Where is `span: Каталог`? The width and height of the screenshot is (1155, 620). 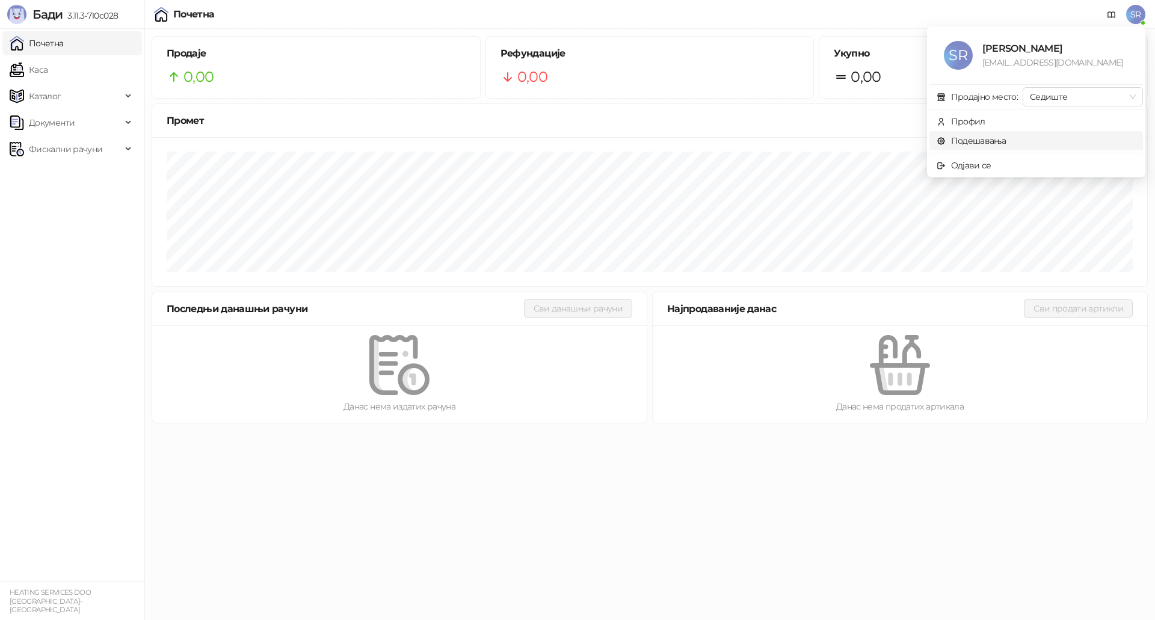
span: Каталог is located at coordinates (45, 96).